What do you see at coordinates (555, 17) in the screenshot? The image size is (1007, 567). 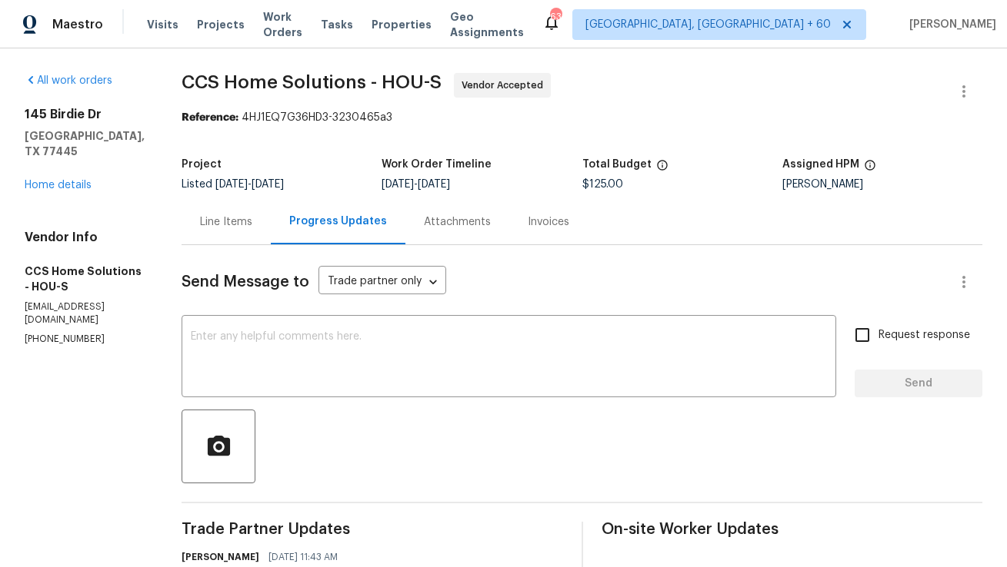 I see `div: 633` at bounding box center [555, 17].